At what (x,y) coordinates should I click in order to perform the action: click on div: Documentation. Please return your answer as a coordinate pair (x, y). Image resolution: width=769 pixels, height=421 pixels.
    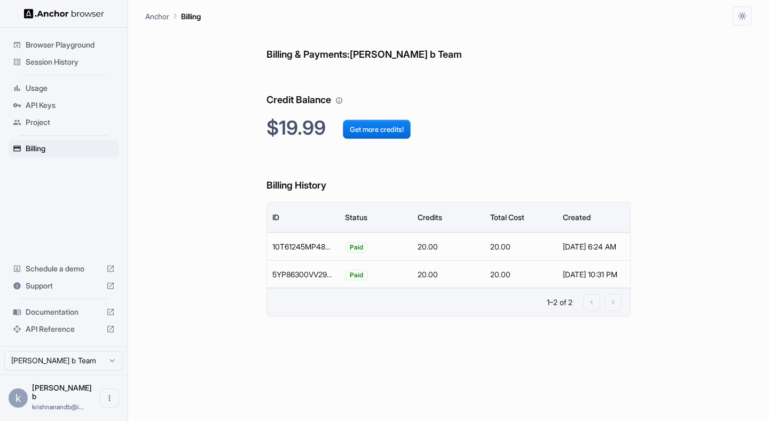
    Looking at the image, I should click on (64, 312).